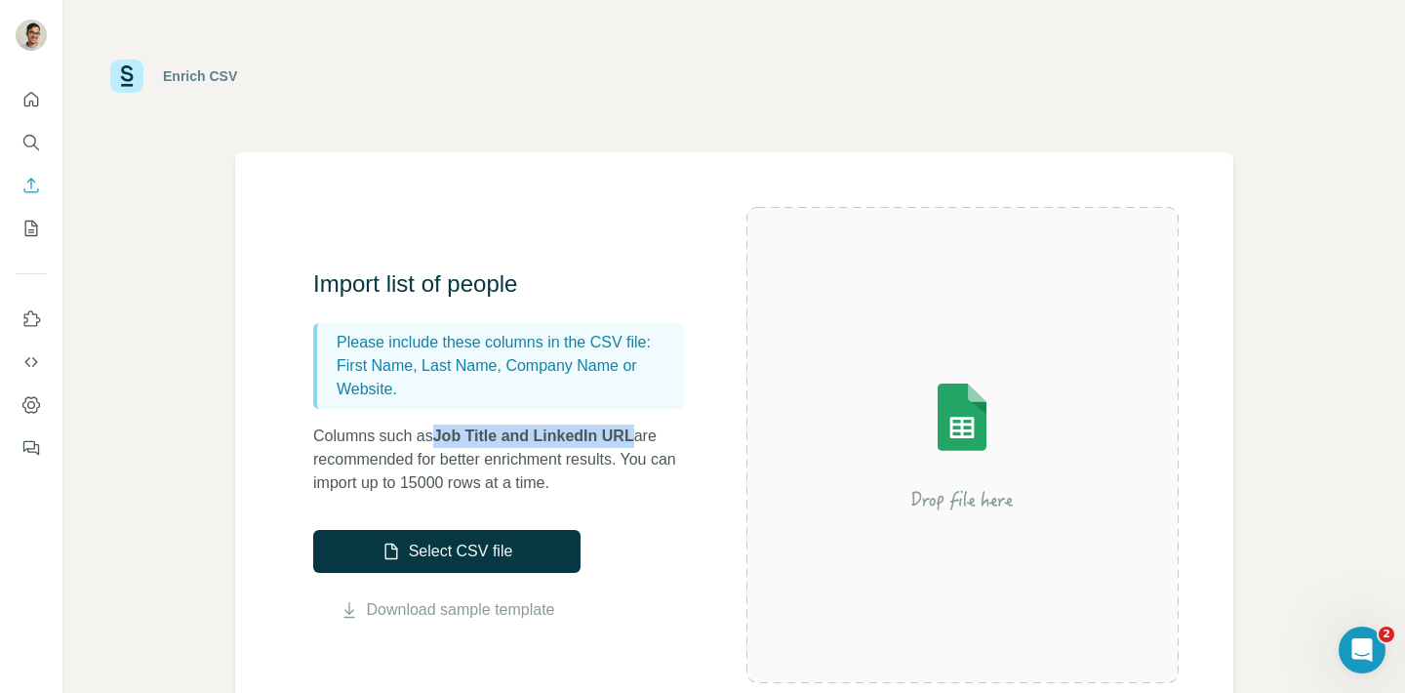 Image resolution: width=1405 pixels, height=693 pixels. I want to click on button: Download sample template, so click(447, 610).